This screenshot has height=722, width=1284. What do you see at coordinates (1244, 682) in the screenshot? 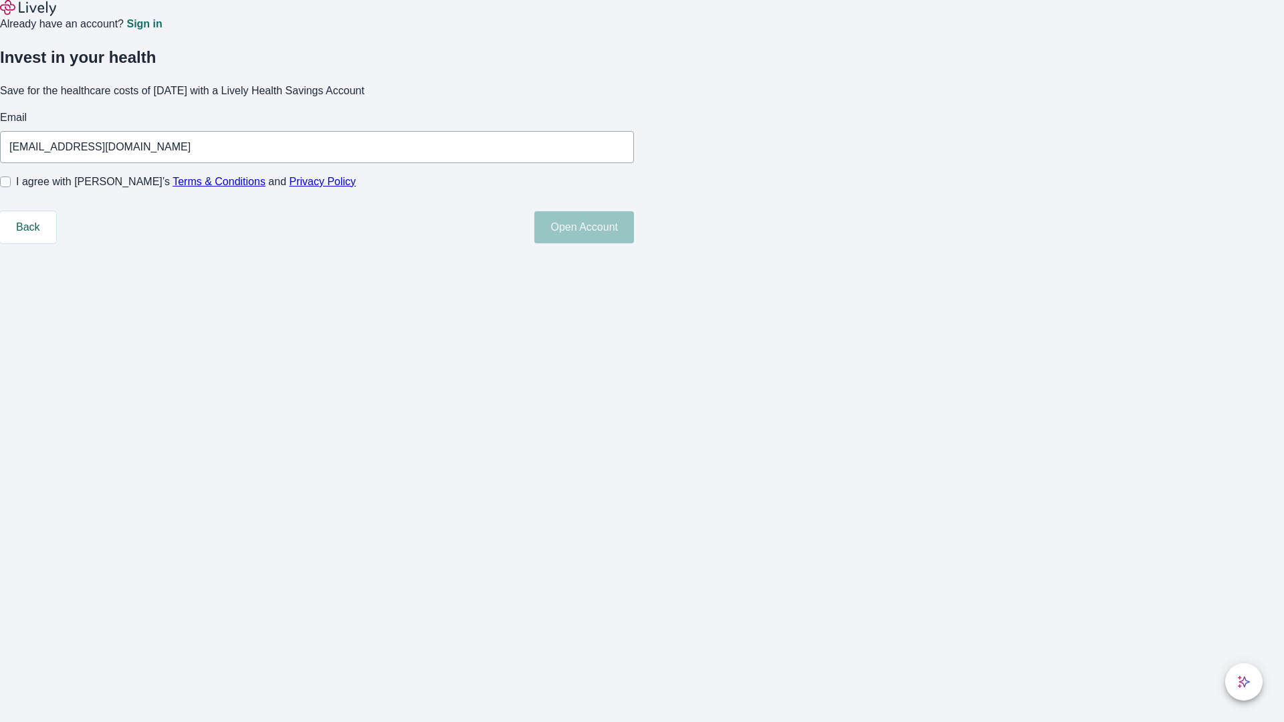
I see `button: chat` at bounding box center [1244, 682].